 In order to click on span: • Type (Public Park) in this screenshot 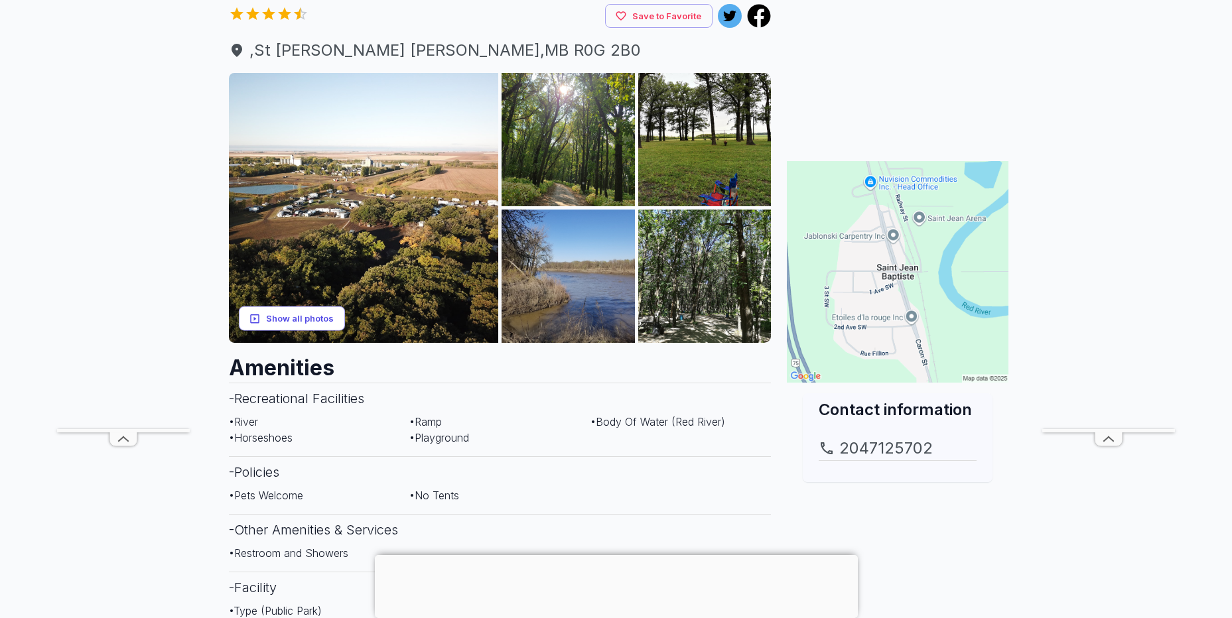, I will do `click(275, 611)`.